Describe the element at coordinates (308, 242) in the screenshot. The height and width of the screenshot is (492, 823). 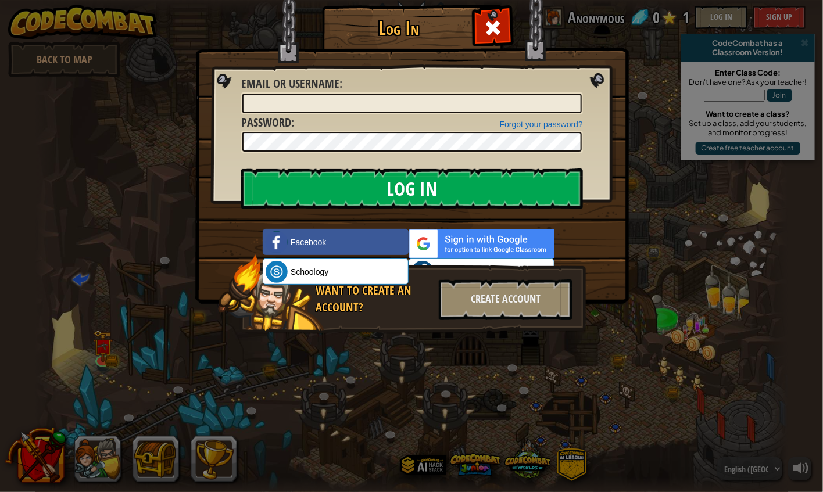
I see `span: Facebook` at that location.